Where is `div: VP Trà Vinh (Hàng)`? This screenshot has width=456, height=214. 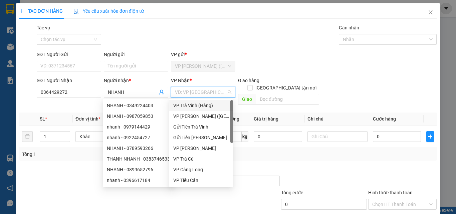
div: VP Trà Vinh (Hàng) is located at coordinates (201, 105).